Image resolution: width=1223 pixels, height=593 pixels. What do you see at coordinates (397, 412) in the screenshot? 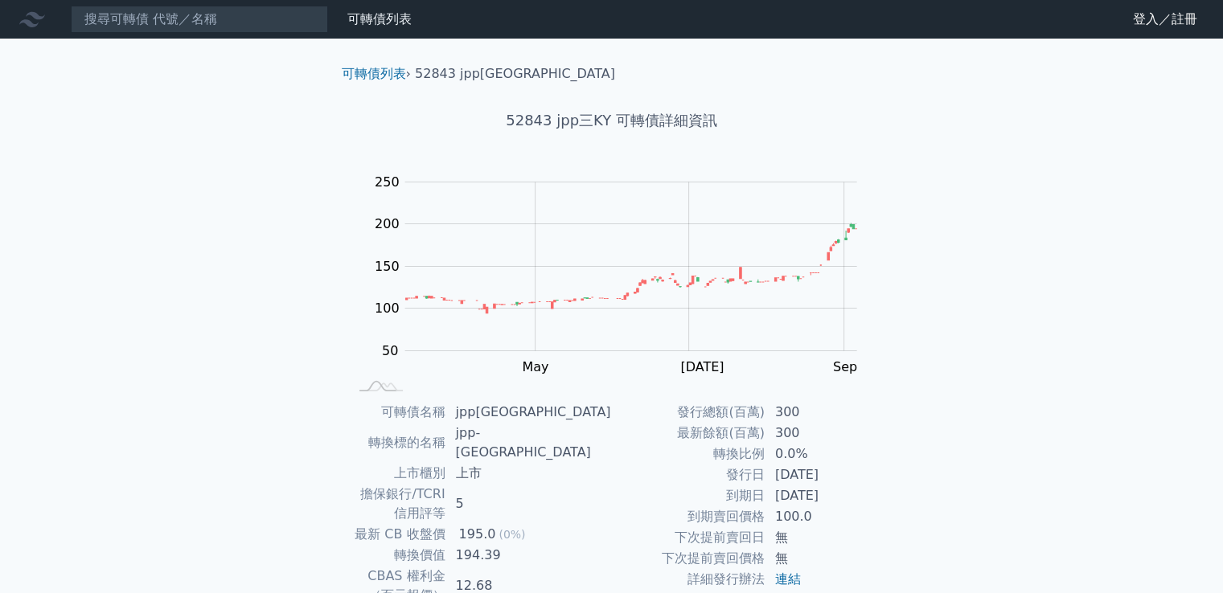
I see `td: 可轉債名稱` at bounding box center [397, 412].